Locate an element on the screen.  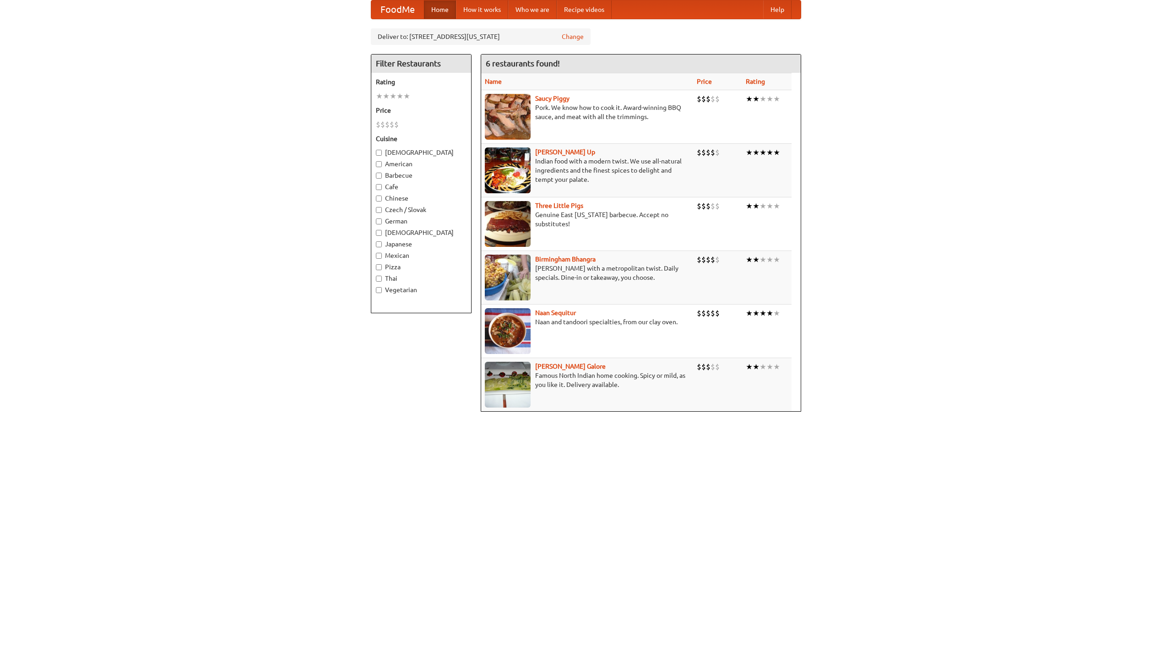
p: Pork. We know how to cook it. Award-winning BBQ sauce, and meat with all the trimmings. is located at coordinates (587, 112).